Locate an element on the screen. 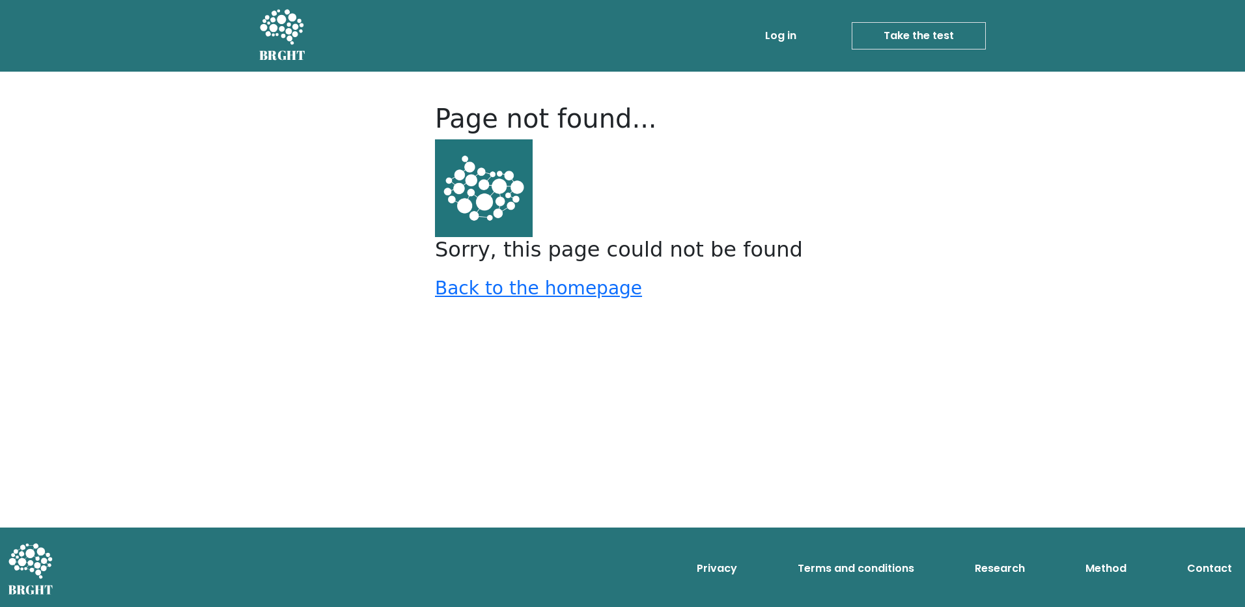 Image resolution: width=1245 pixels, height=607 pixels. a: Back to the homepage is located at coordinates (539, 288).